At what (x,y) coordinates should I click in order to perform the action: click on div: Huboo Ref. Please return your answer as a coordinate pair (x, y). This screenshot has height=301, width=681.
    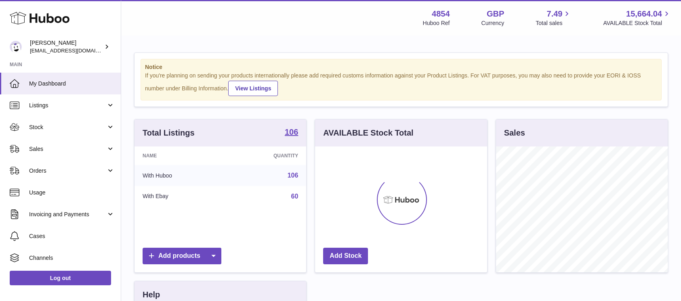
    Looking at the image, I should click on (436, 23).